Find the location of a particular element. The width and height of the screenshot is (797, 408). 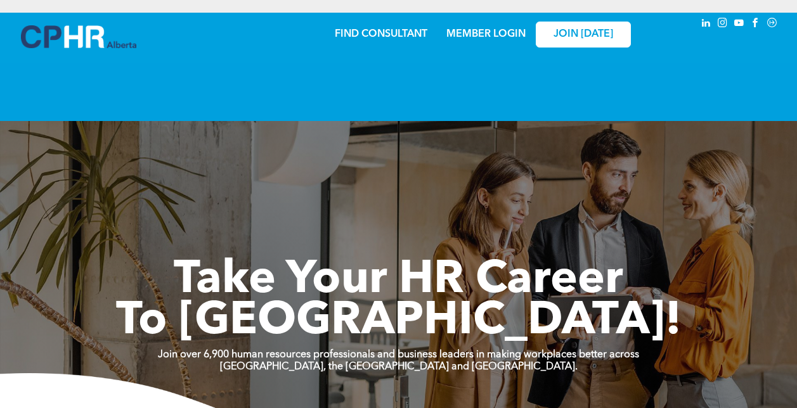

a: linkedin is located at coordinates (706, 24).